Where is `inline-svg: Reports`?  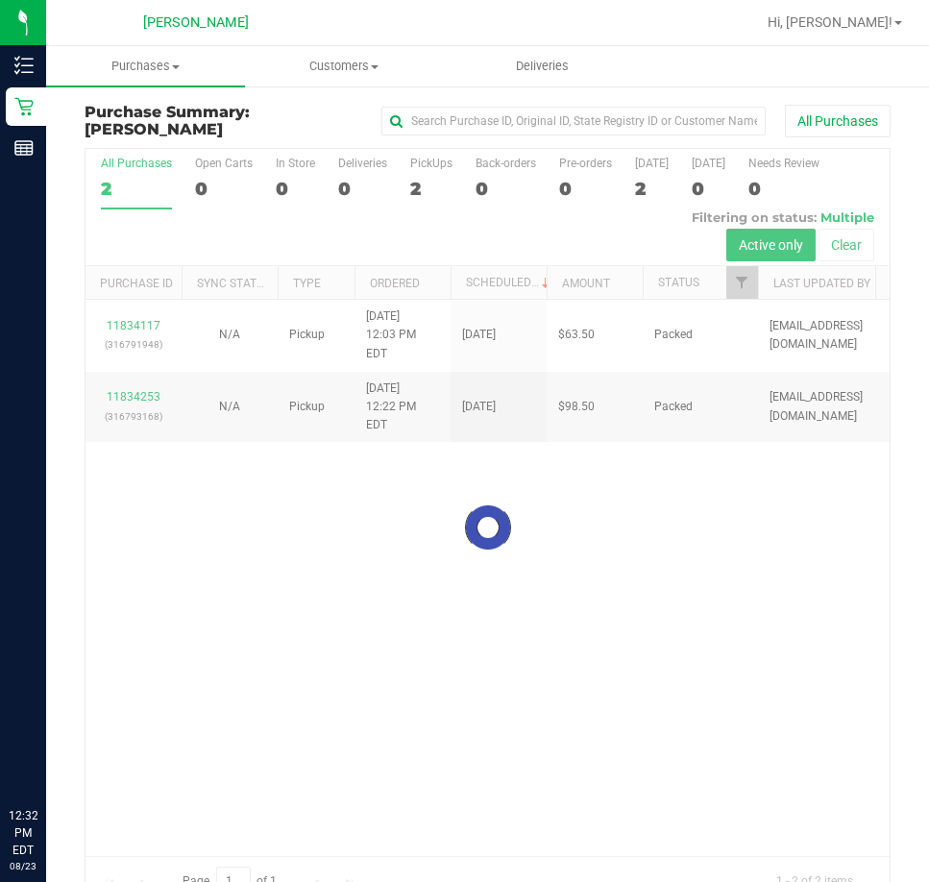
inline-svg: Reports is located at coordinates (24, 148).